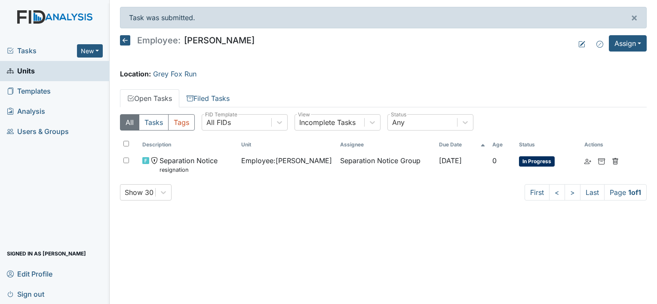  I want to click on span: Separation Notice resignation, so click(188, 165).